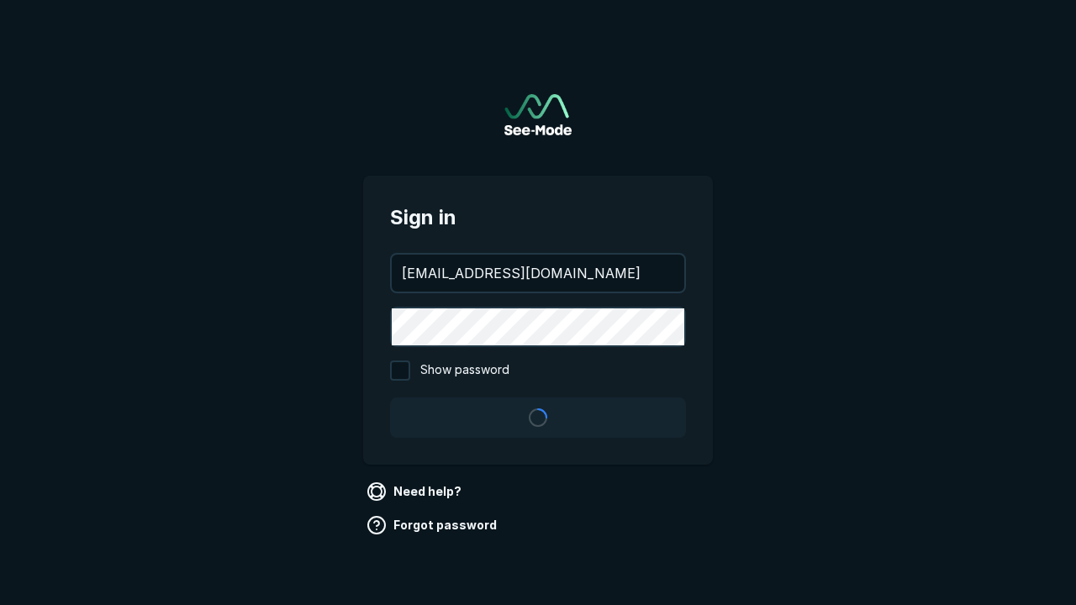 Image resolution: width=1076 pixels, height=605 pixels. Describe the element at coordinates (415, 492) in the screenshot. I see `a: Need help?` at that location.